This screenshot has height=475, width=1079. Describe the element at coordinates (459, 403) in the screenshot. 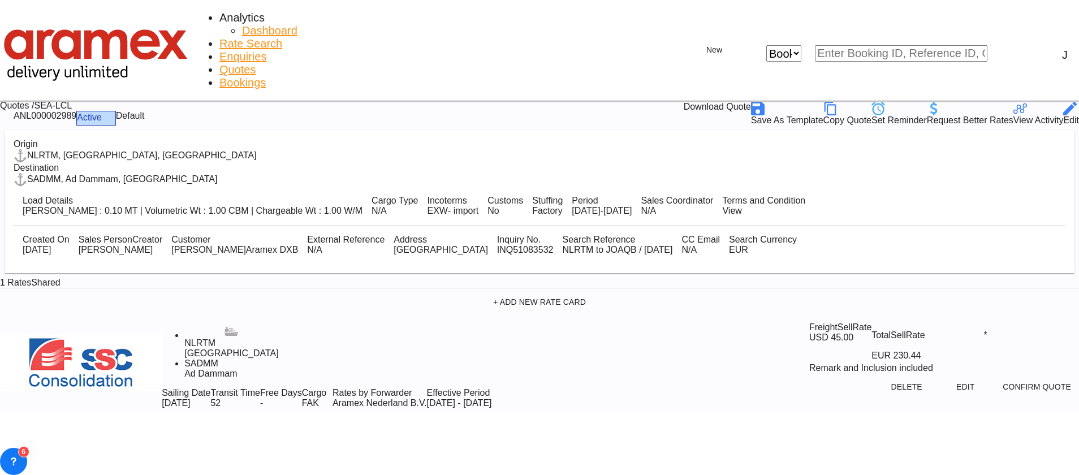

I see `div: 11 Aug 2025 - 31 Aug 2025` at that location.